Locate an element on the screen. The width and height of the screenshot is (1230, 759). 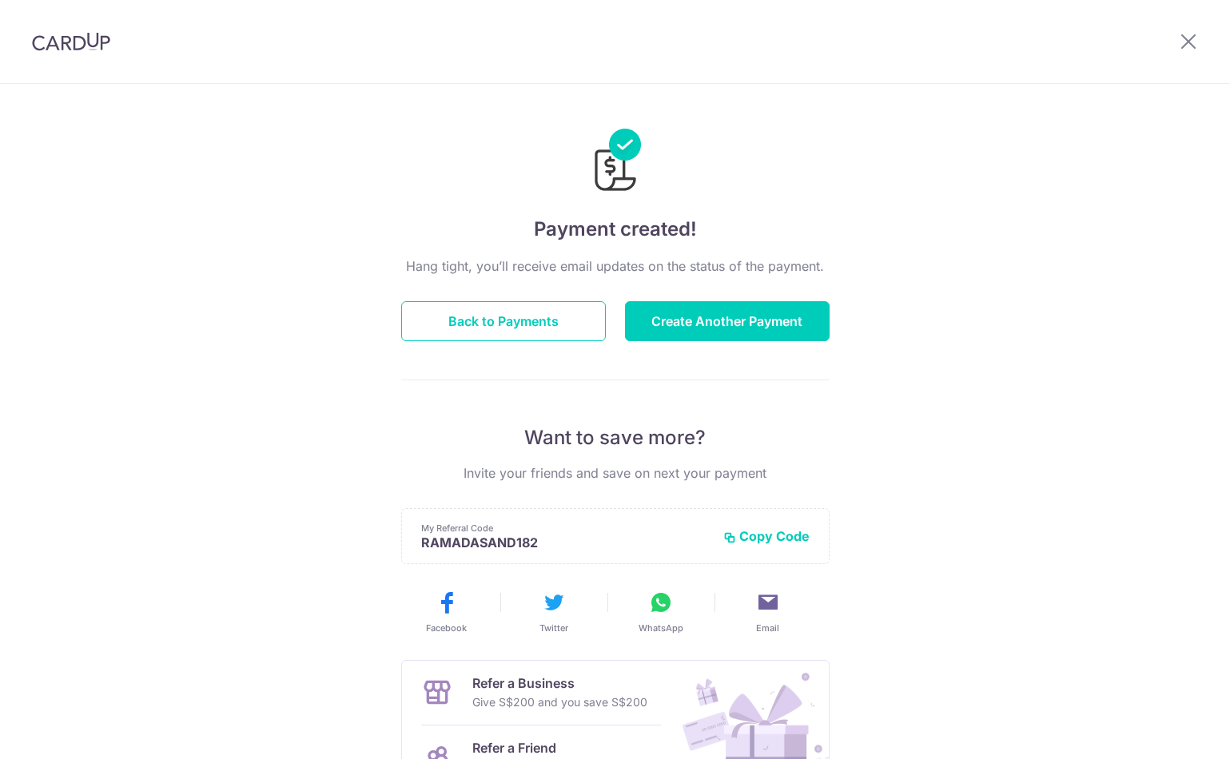
button: Copy Code is located at coordinates (766, 536).